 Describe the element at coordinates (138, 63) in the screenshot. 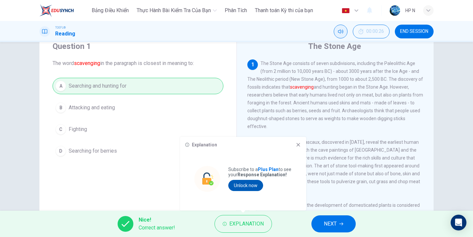

I see `span: The word in the paragraph is closest in meaning to:` at that location.